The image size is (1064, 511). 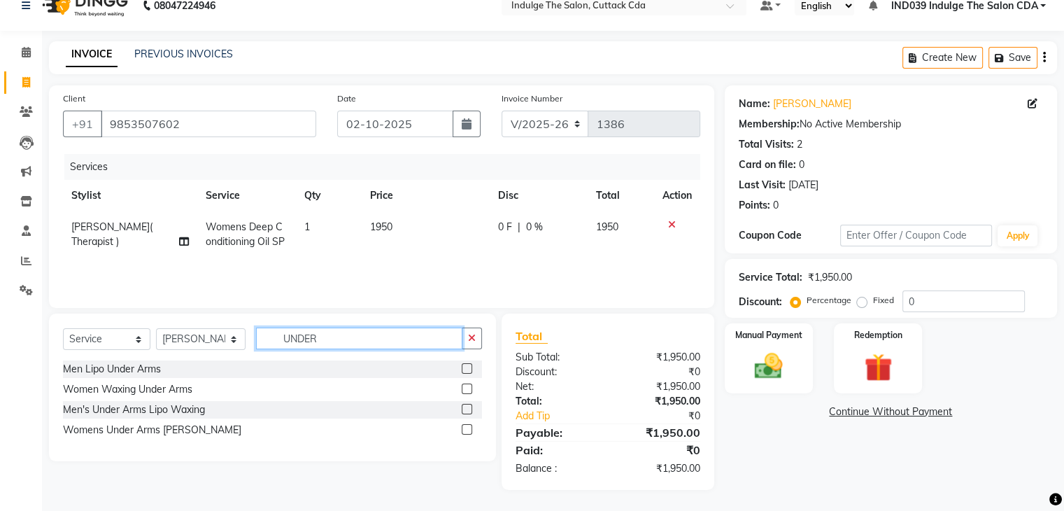 What do you see at coordinates (1013, 57) in the screenshot?
I see `button: Save` at bounding box center [1013, 57].